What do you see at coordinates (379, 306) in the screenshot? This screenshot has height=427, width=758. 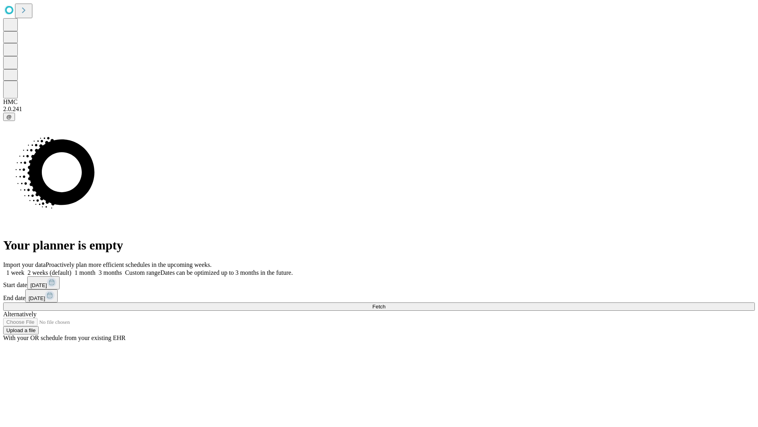 I see `span: Fetch` at bounding box center [379, 306].